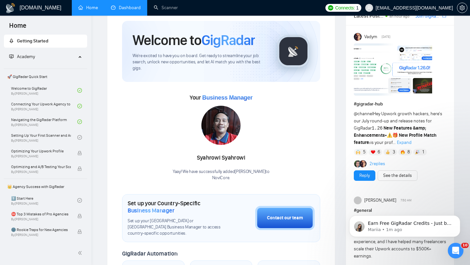 This screenshot has width=470, height=265. Describe the element at coordinates (369, 8) in the screenshot. I see `span: user` at that location.